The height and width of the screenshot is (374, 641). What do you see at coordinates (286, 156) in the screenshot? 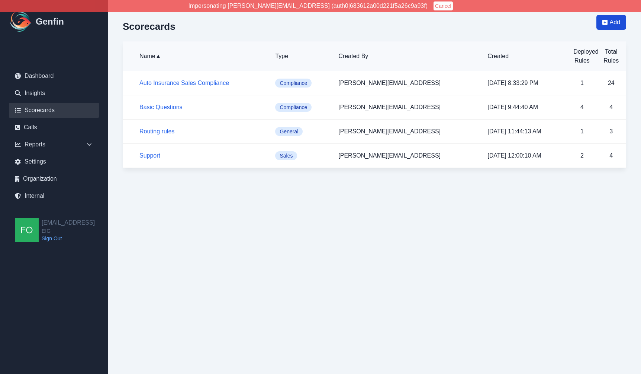
I see `span: Sales` at bounding box center [286, 156].